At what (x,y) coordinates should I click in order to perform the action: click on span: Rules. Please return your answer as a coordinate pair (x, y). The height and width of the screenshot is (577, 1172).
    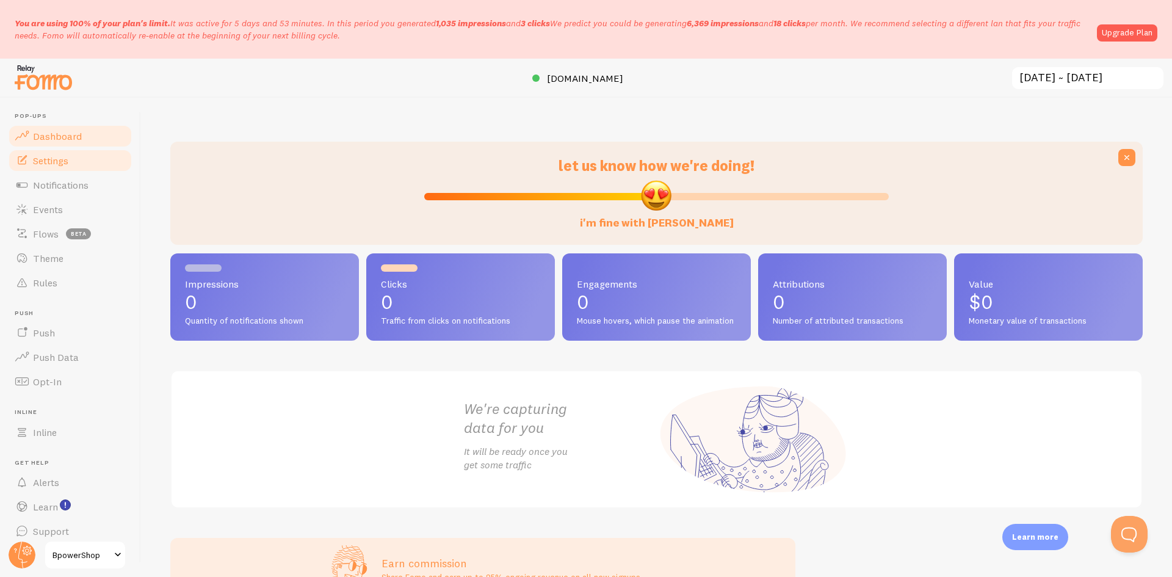
    Looking at the image, I should click on (45, 283).